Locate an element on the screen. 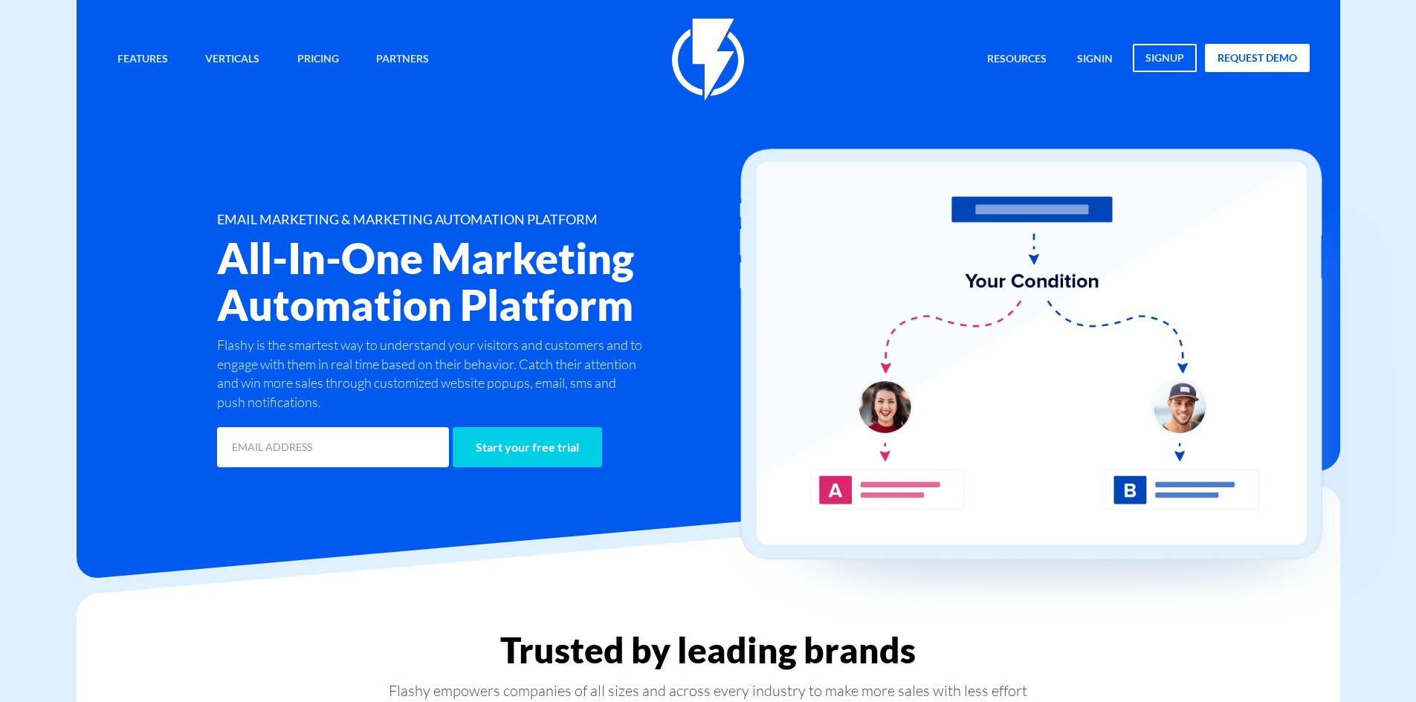 The width and height of the screenshot is (1416, 702). h2: All-In-One Marketing Automation Platform is located at coordinates (507, 282).